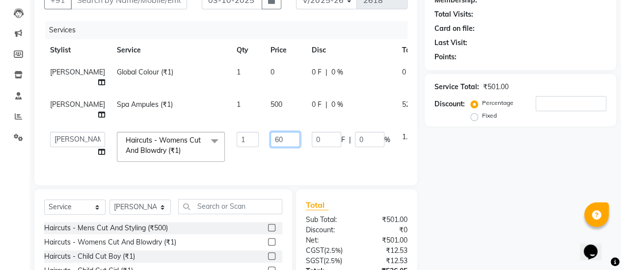 The height and width of the screenshot is (270, 621). I want to click on th: Price, so click(285, 50).